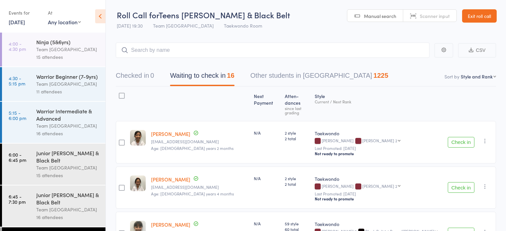 The height and width of the screenshot is (231, 506). Describe the element at coordinates (25, 13) in the screenshot. I see `div: Events for` at that location.